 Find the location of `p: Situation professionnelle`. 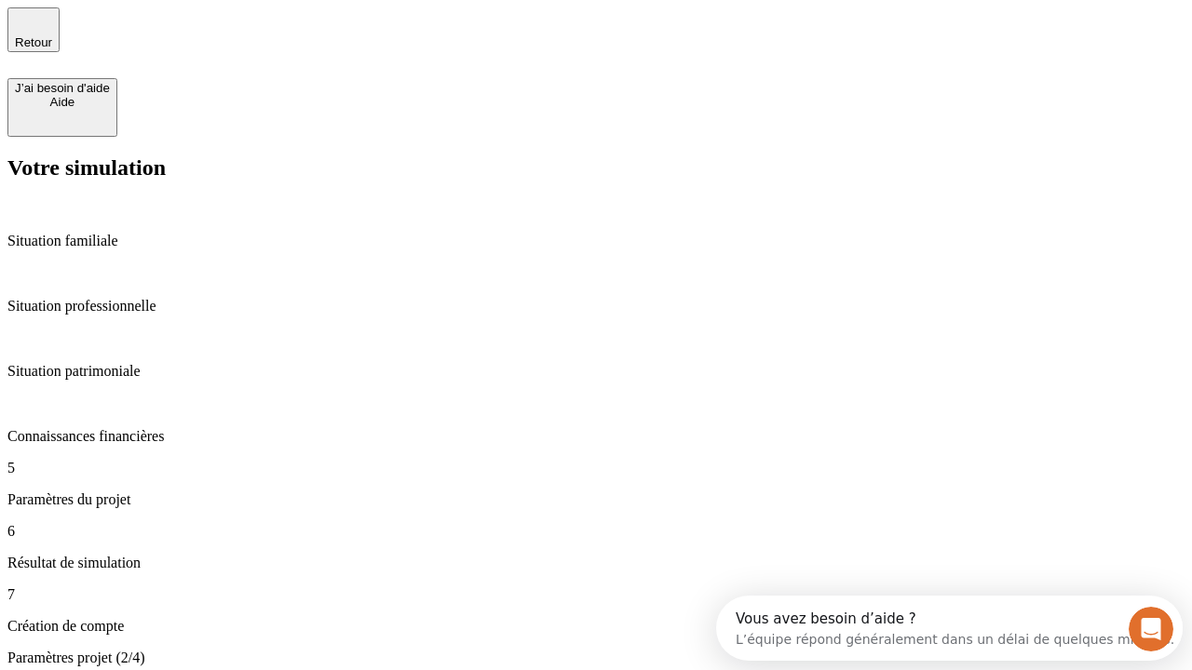

p: Situation professionnelle is located at coordinates (596, 306).